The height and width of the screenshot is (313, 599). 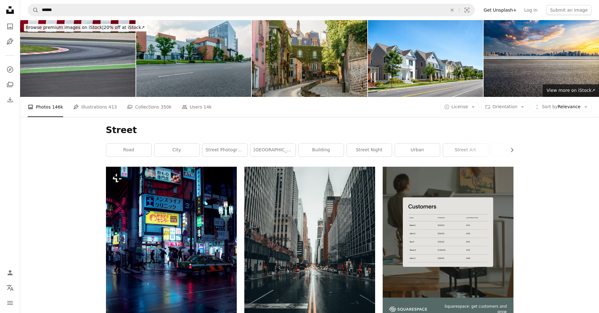 What do you see at coordinates (459, 107) in the screenshot?
I see `span: License` at bounding box center [459, 107].